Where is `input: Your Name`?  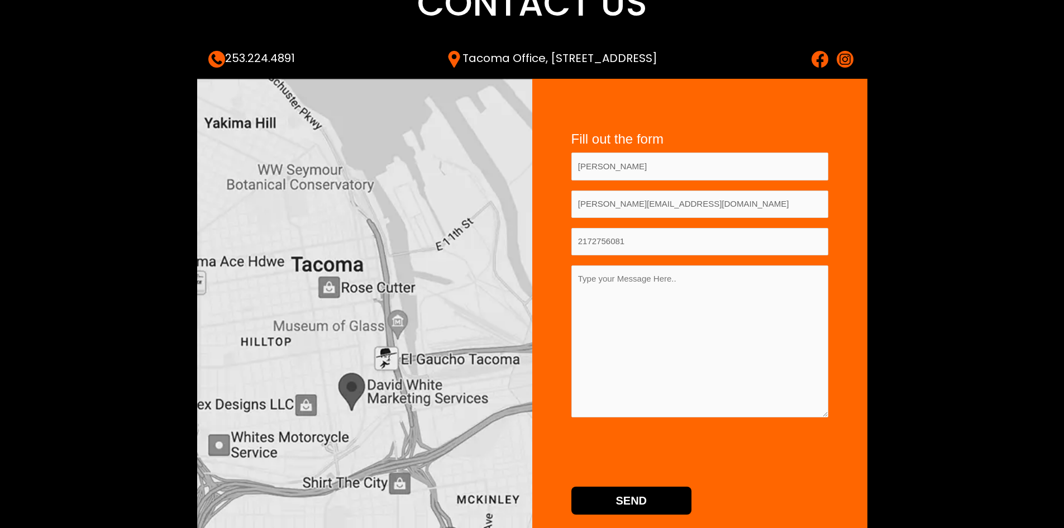 input: Your Name is located at coordinates (700, 166).